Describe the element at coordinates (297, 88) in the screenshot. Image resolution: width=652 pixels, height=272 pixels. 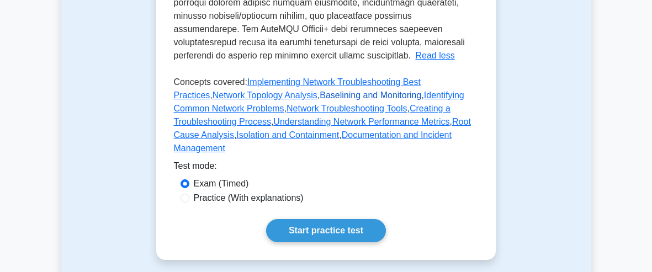
I see `a: Implementing Network Troubleshooting Best Practices` at that location.